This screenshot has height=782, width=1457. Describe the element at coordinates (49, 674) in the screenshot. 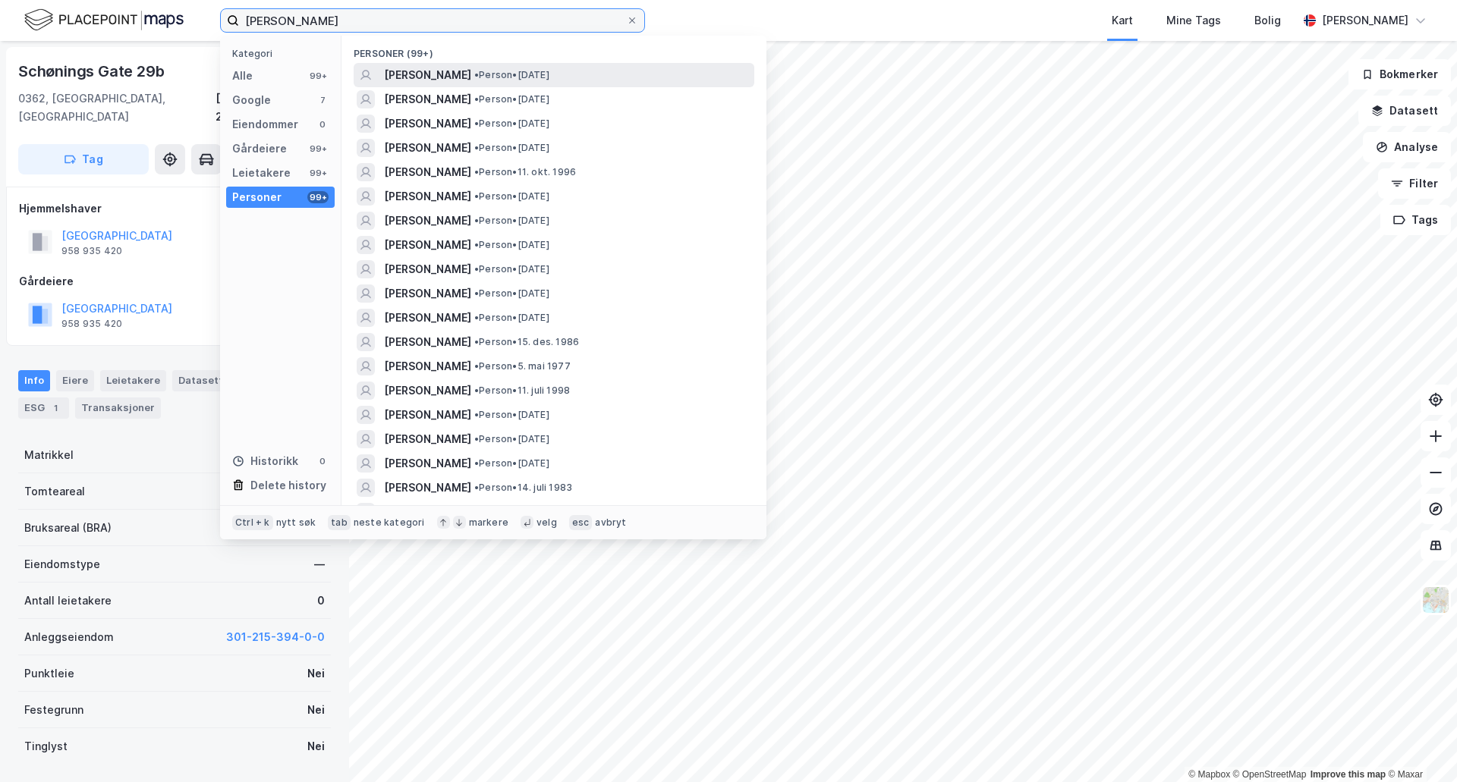

I see `div: Punktleie` at that location.